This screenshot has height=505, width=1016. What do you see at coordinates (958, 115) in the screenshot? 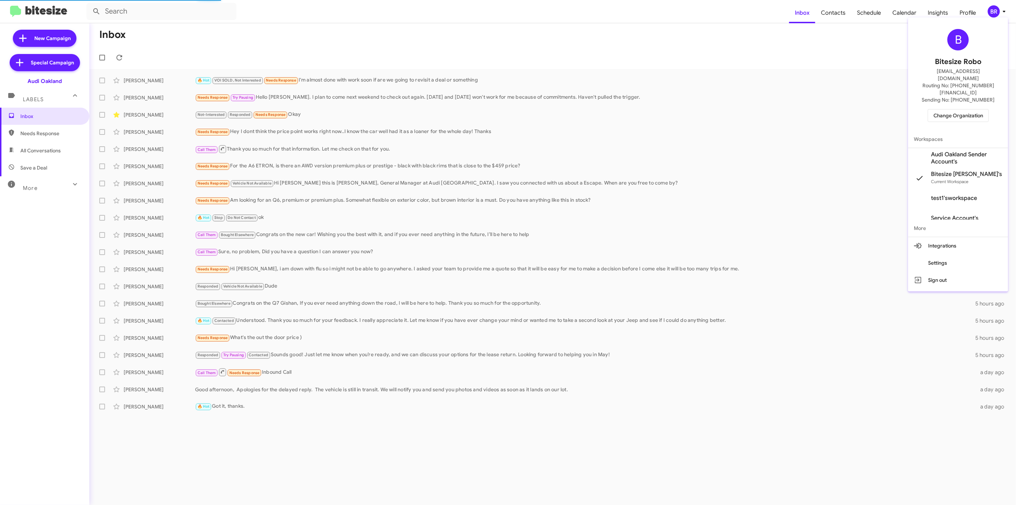
I see `span: Change Organization` at bounding box center [958, 115].